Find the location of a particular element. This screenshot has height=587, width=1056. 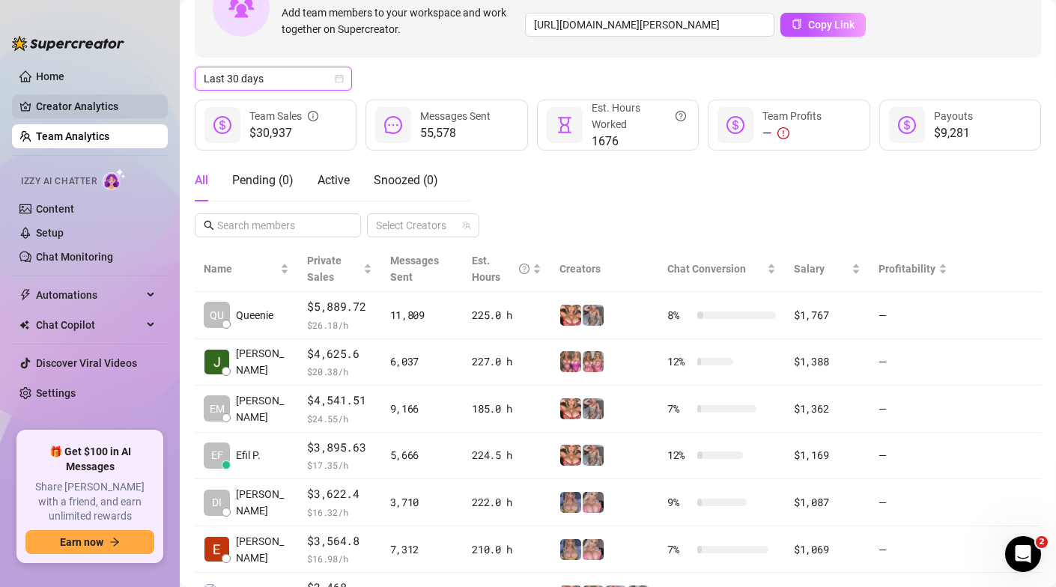

img: Julie Ann Bolve… is located at coordinates (217, 362).